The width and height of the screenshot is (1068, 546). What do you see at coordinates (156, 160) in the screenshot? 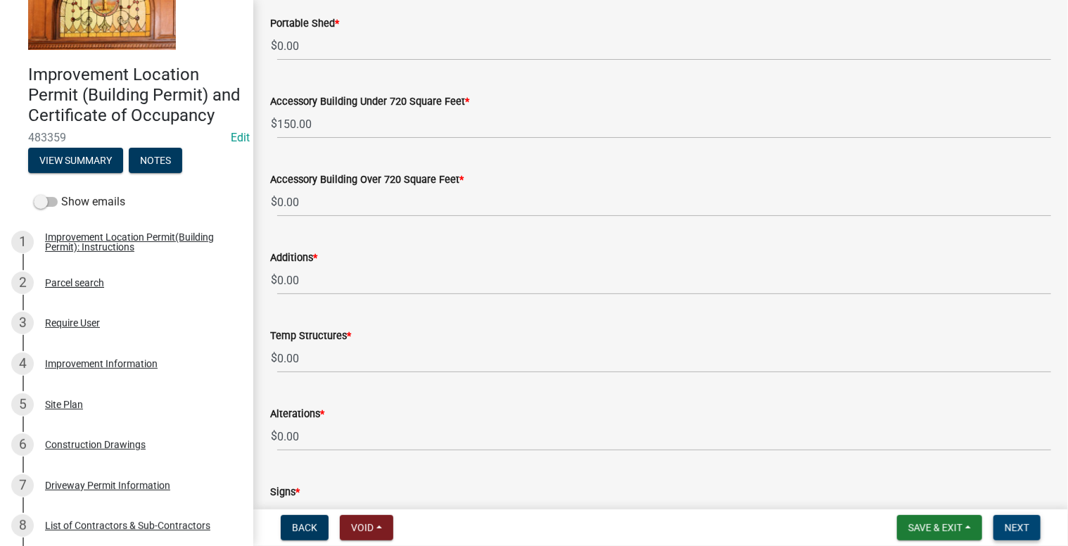
I see `button: Notes` at bounding box center [156, 160].